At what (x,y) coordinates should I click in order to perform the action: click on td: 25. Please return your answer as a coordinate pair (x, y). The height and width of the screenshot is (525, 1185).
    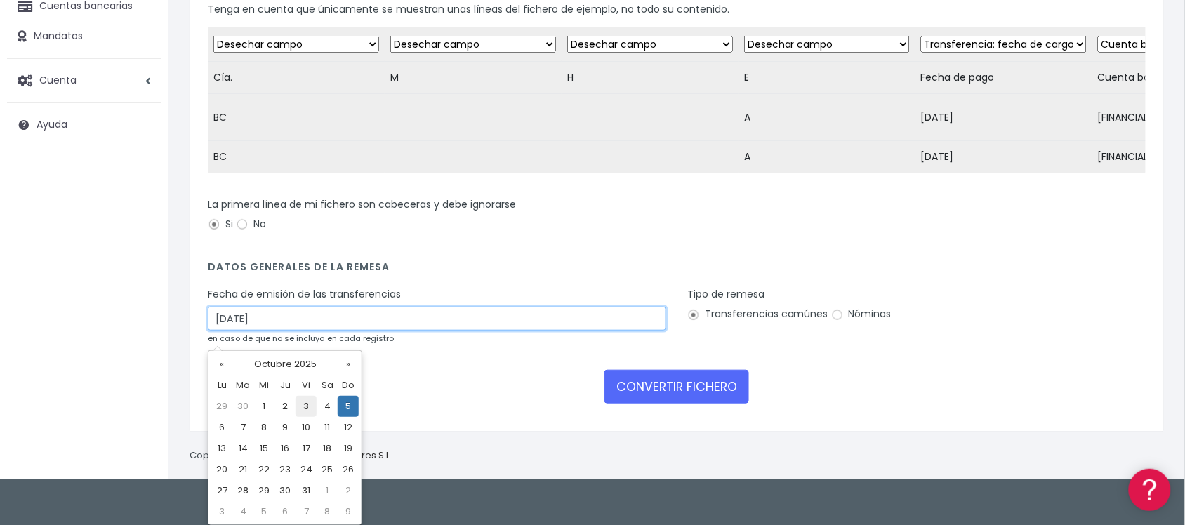
    Looking at the image, I should click on (327, 470).